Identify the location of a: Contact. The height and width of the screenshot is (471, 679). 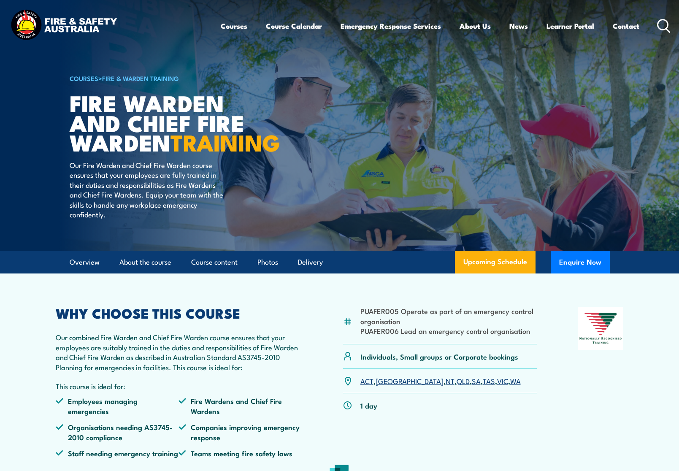
(626, 26).